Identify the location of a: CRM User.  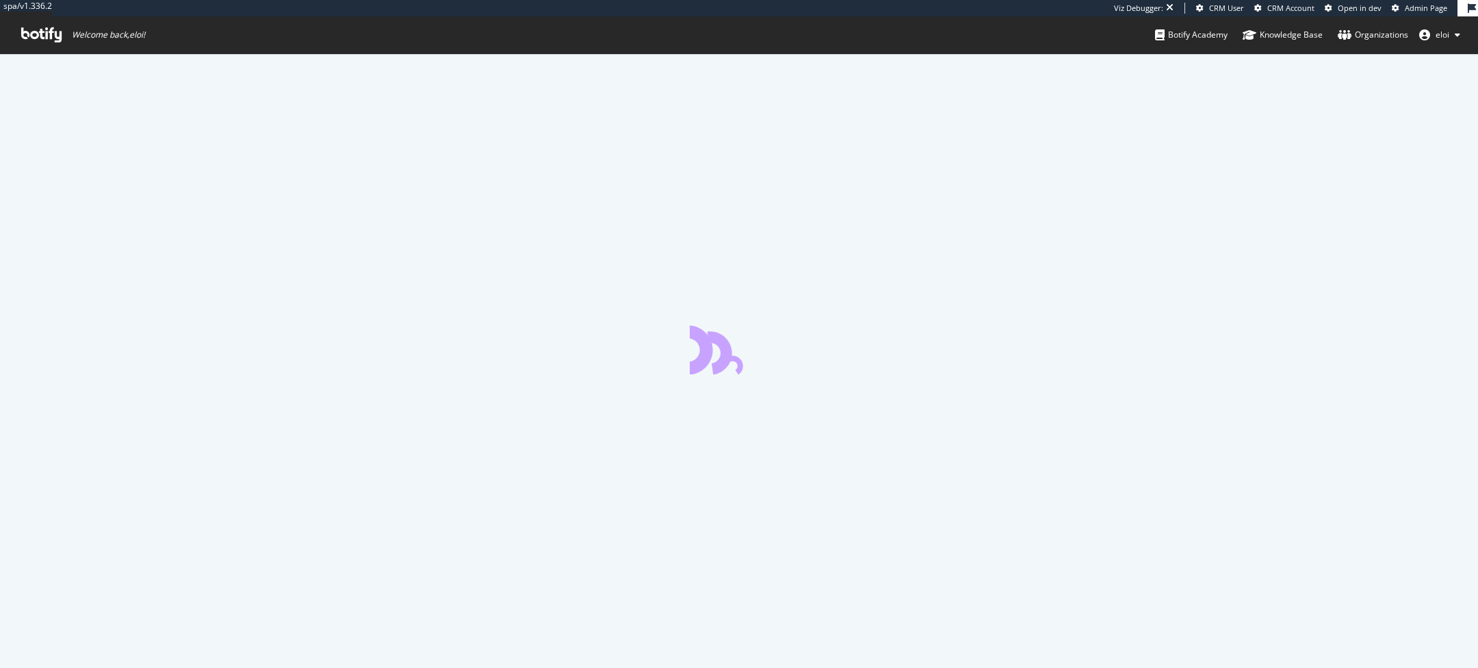
(1220, 8).